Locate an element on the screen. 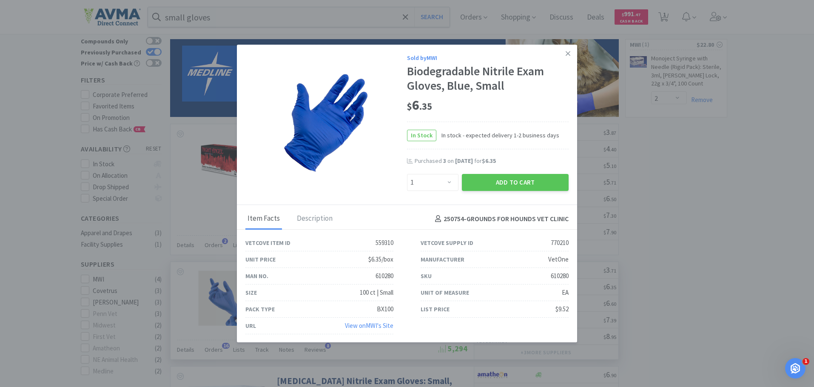 Image resolution: width=814 pixels, height=387 pixels. div: Description is located at coordinates (315, 219).